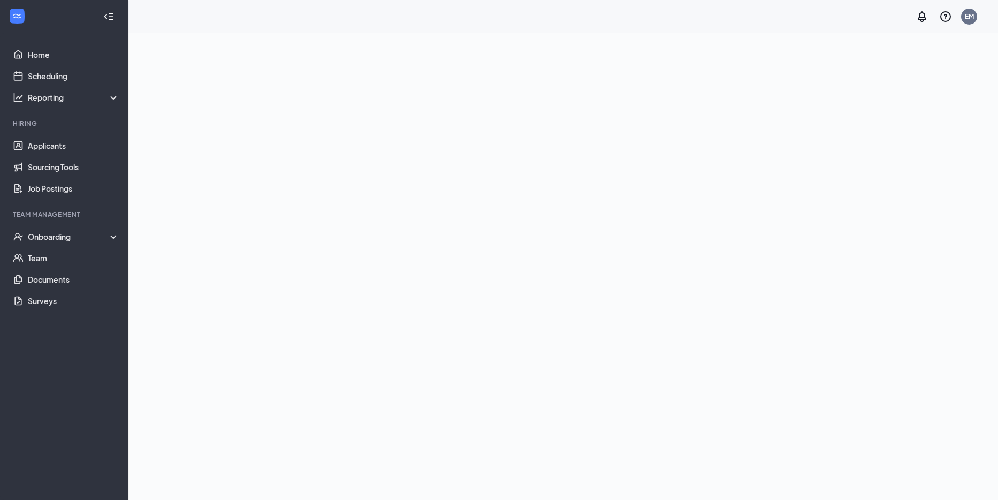 This screenshot has height=500, width=998. I want to click on a: Applicants, so click(73, 146).